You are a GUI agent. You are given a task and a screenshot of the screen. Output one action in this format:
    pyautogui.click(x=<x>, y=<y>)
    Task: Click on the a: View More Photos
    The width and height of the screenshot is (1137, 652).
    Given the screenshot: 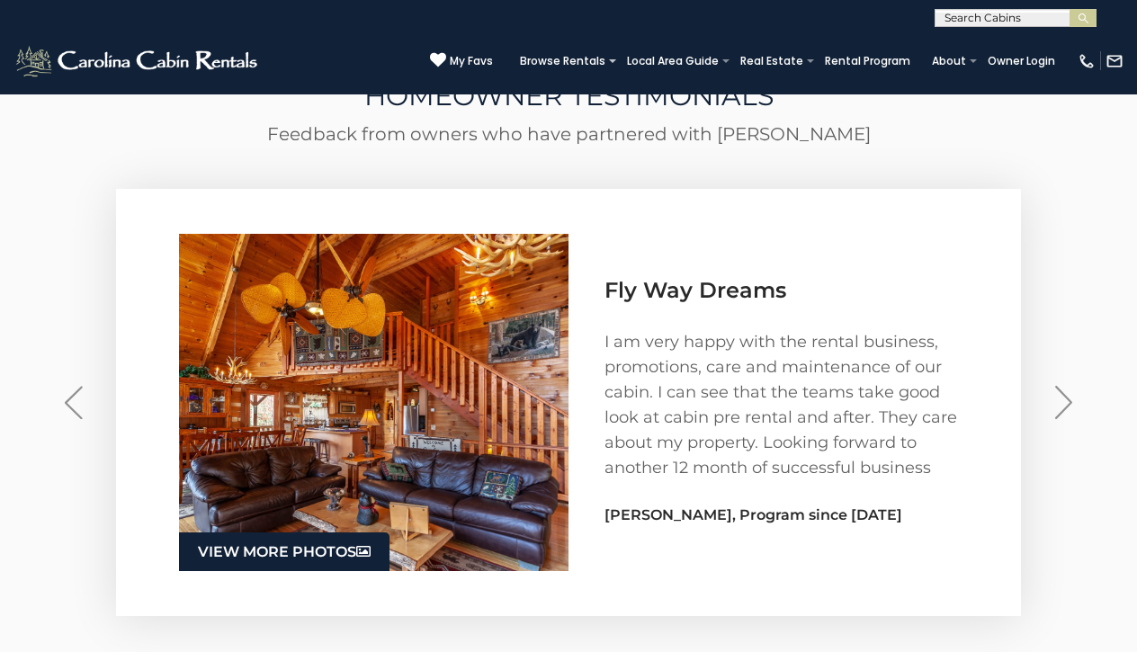 What is the action you would take?
    pyautogui.click(x=284, y=552)
    